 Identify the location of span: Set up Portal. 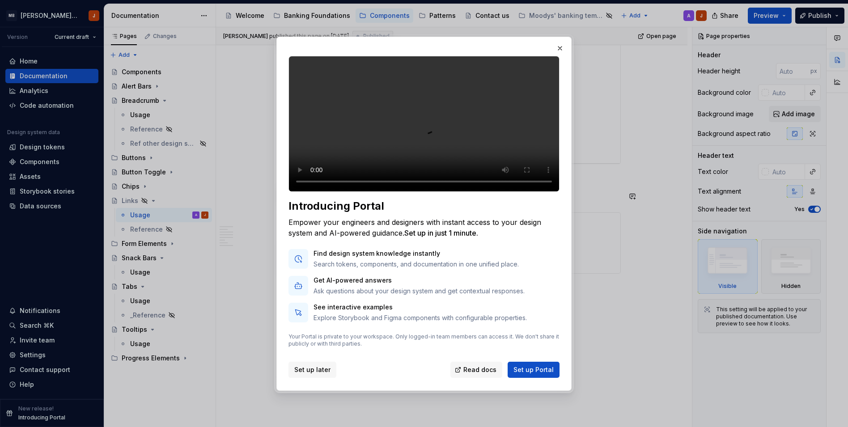
(534, 370).